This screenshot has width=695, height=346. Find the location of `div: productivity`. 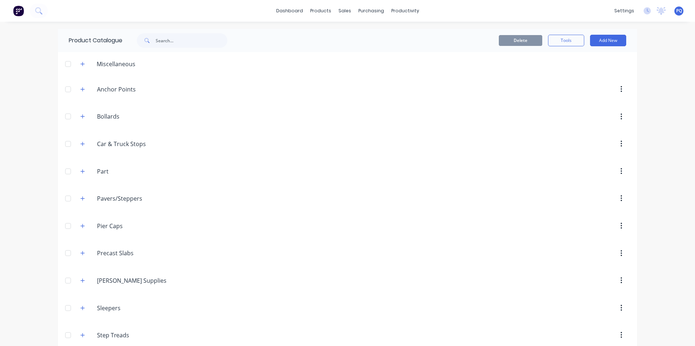

div: productivity is located at coordinates (405, 11).